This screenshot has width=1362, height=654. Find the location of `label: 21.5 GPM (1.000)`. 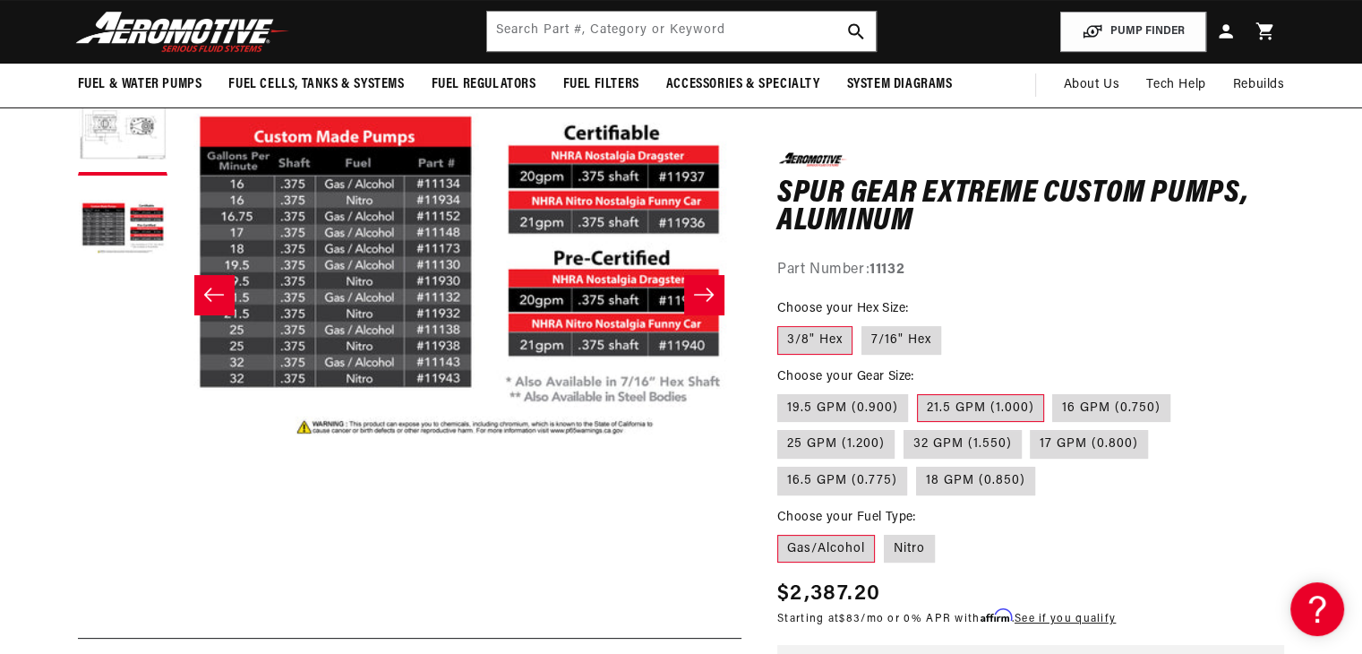

label: 21.5 GPM (1.000) is located at coordinates (980, 407).